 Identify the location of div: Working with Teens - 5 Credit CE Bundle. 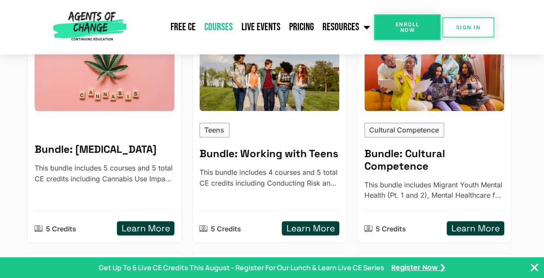
(269, 72).